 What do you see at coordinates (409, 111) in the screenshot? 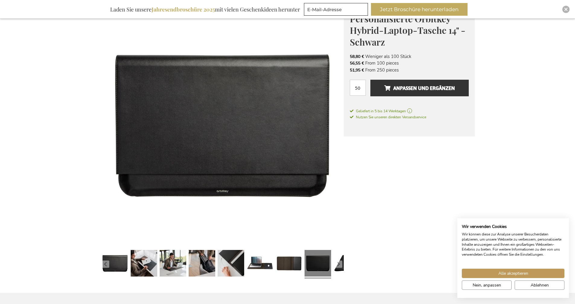
I see `span: Geliefert in 5 bis 14 Werktagen` at bounding box center [409, 111].